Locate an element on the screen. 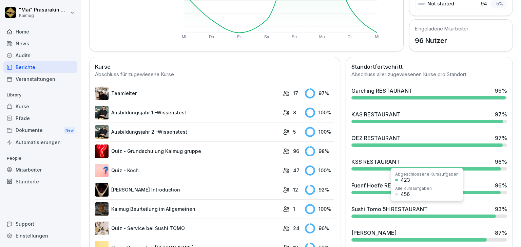 This screenshot has width=521, height=247. img: t7brl8l3g3sjoed8o8dm9hn8.png is located at coordinates (102, 171).